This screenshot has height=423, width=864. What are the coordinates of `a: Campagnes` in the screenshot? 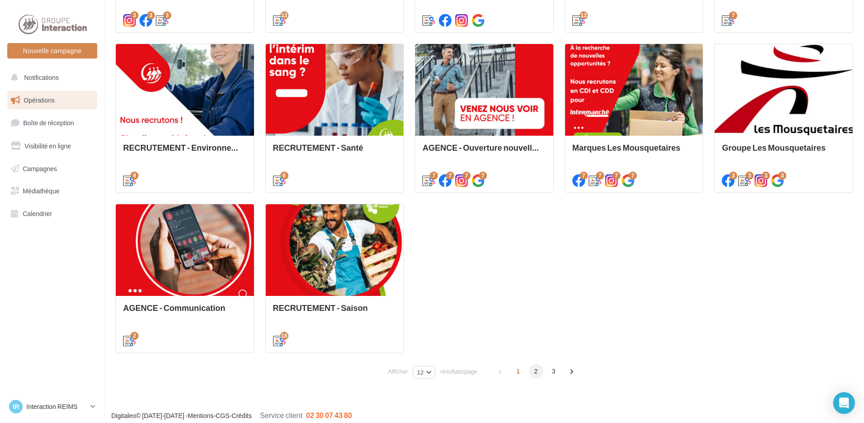 It's located at (52, 169).